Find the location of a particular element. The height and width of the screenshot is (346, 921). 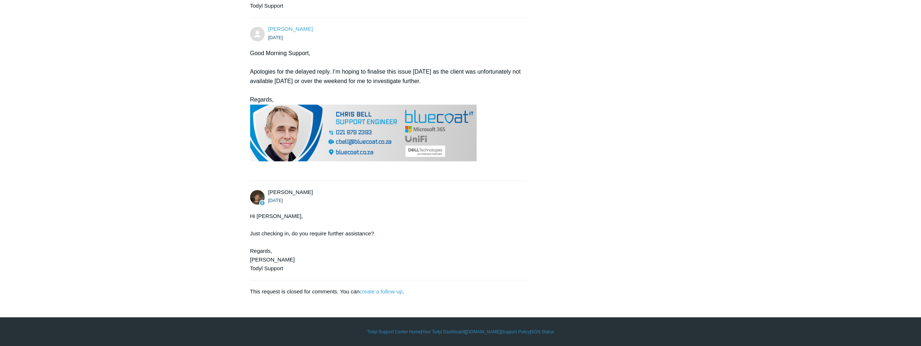

a: create a follow-up is located at coordinates (381, 291).